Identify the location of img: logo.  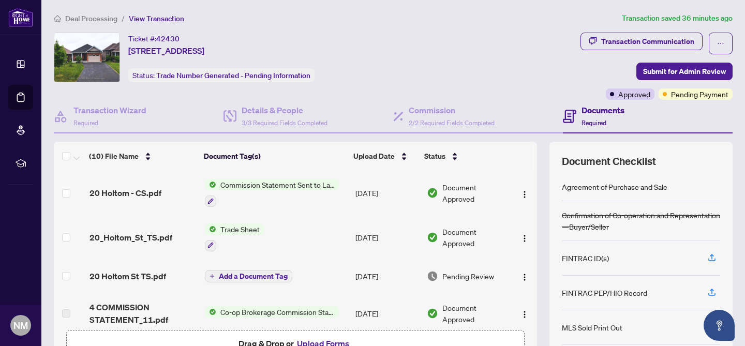
(21, 17).